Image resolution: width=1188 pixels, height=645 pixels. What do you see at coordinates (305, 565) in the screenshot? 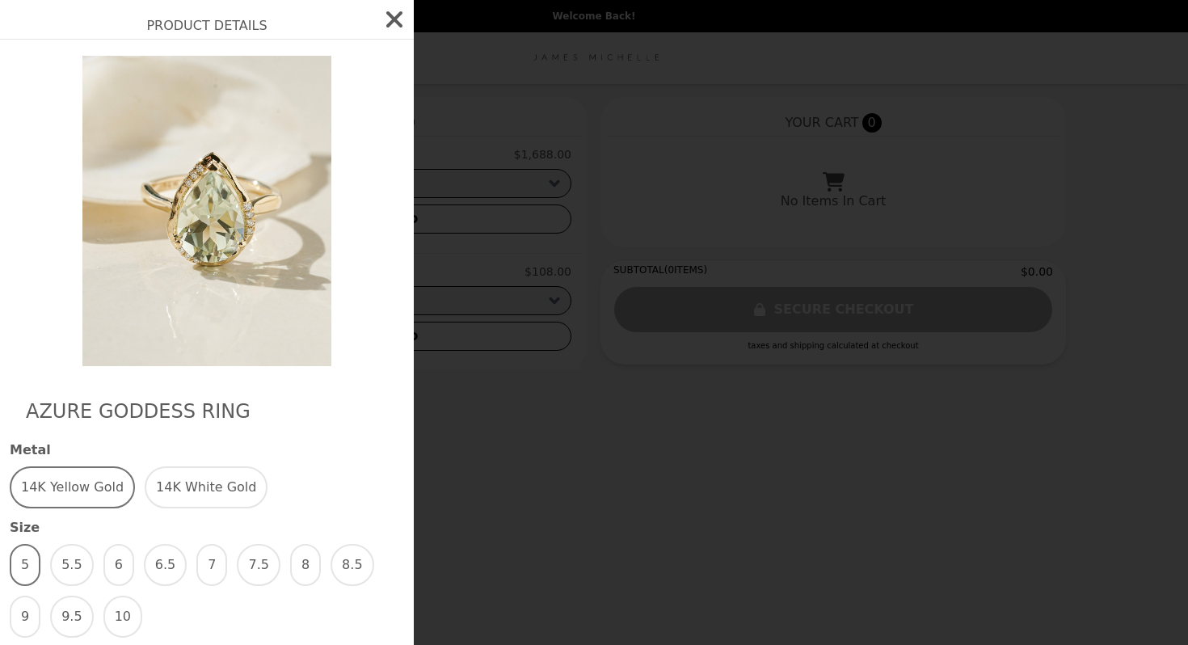
I see `button: 8` at bounding box center [305, 565].